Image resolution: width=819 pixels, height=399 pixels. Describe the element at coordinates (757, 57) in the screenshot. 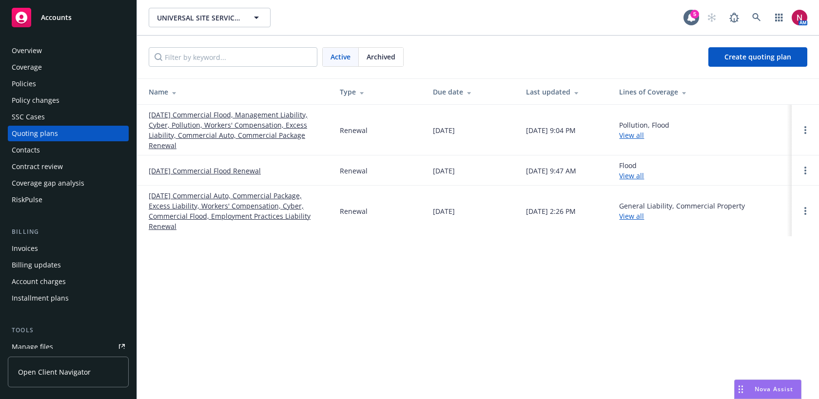

I see `a: Create quoting plan` at that location.